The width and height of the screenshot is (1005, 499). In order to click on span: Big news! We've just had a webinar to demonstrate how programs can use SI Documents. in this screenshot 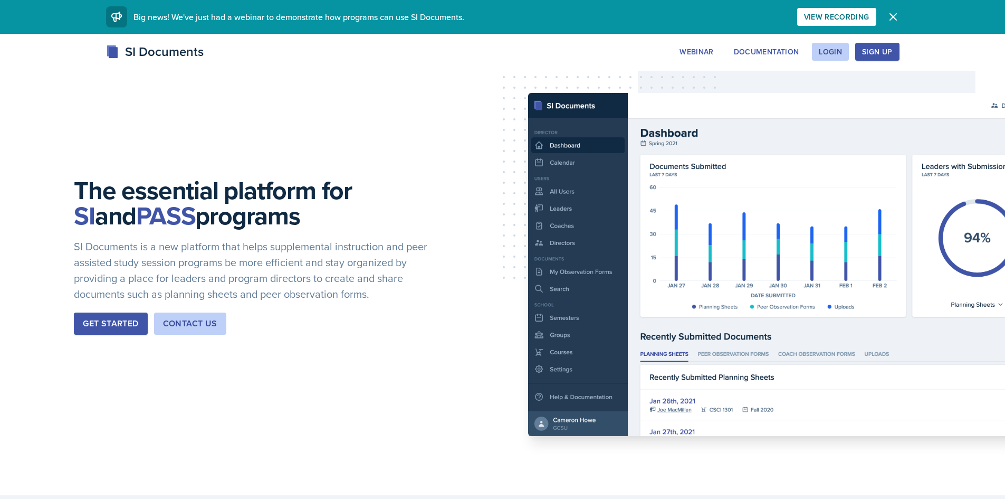, I will do `click(299, 17)`.